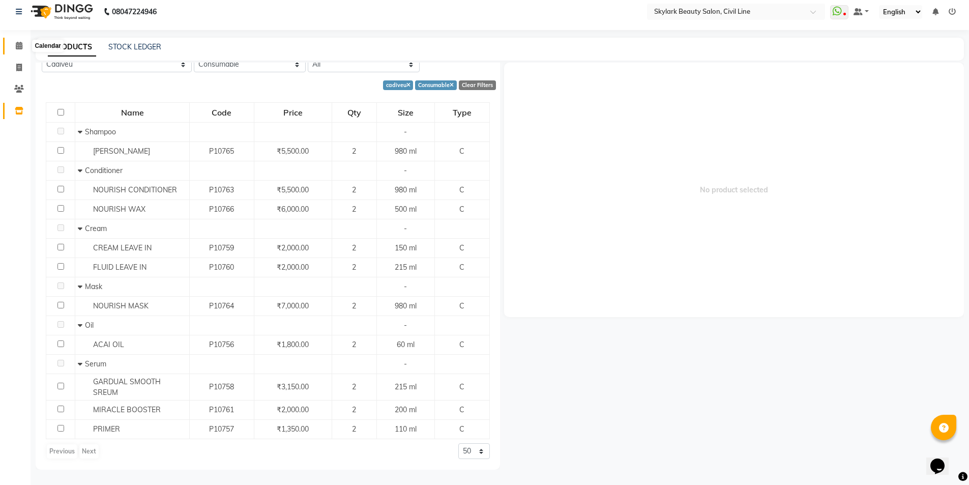 This screenshot has width=969, height=485. Describe the element at coordinates (405, 209) in the screenshot. I see `span: 500 ml` at that location.